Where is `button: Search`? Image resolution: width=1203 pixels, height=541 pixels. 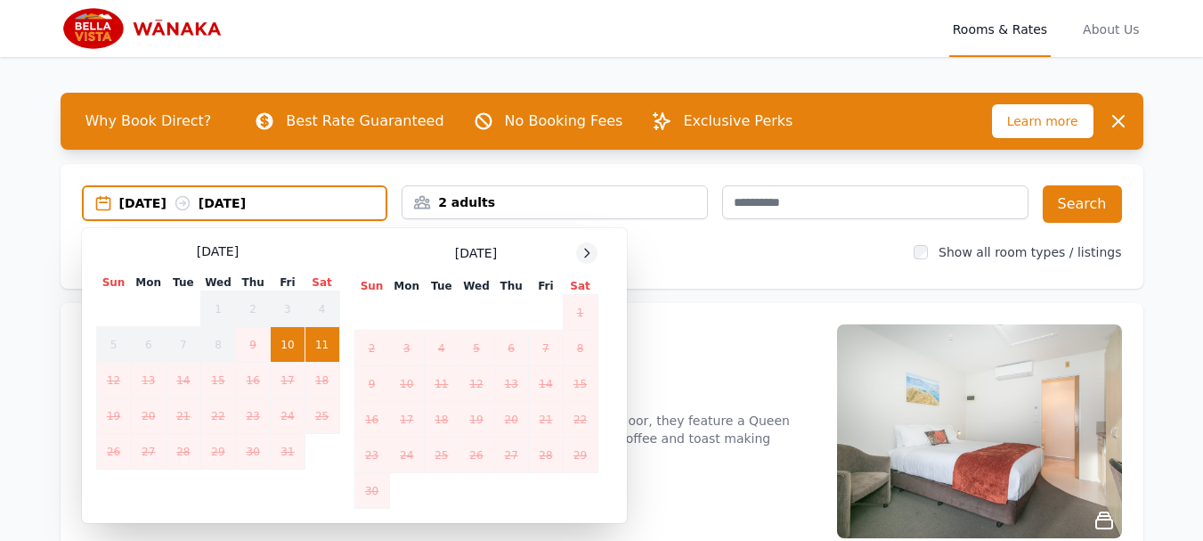
button: Search is located at coordinates (1082, 204).